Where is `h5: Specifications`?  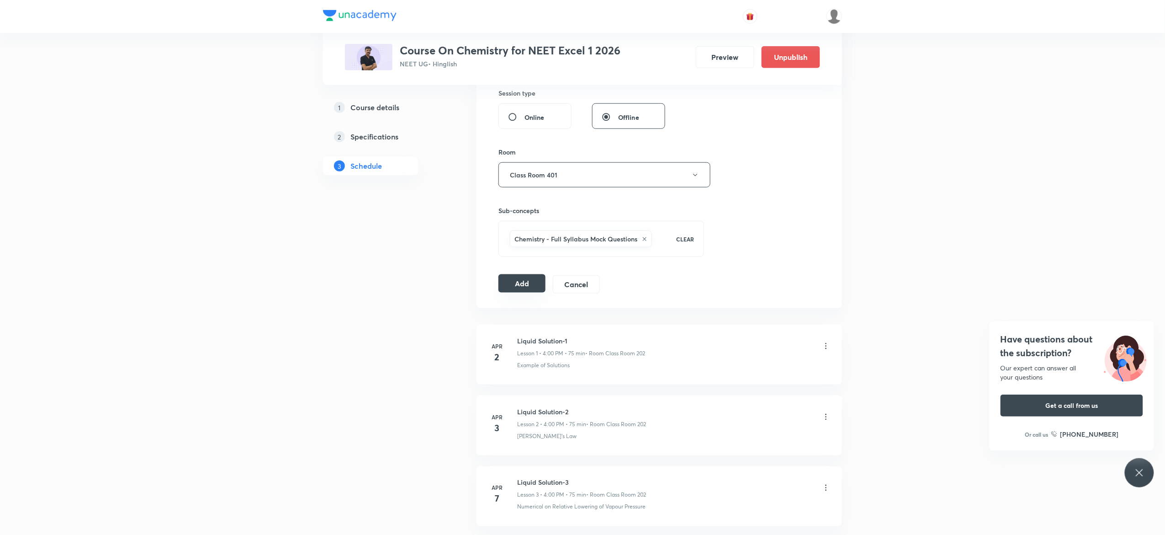
h5: Specifications is located at coordinates (374, 137).